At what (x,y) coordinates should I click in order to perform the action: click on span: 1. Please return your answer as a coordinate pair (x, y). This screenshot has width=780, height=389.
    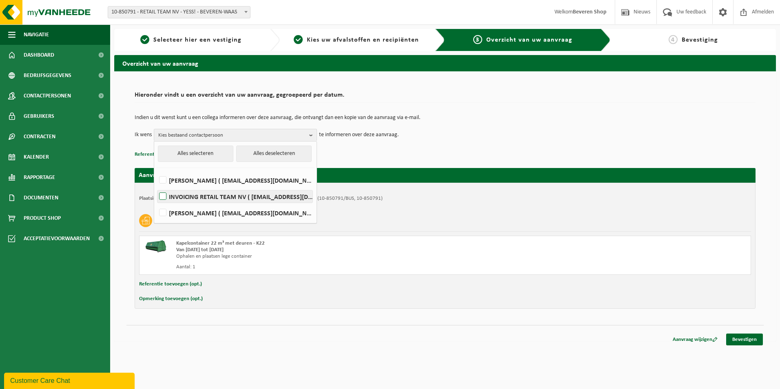
    Looking at the image, I should click on (145, 40).